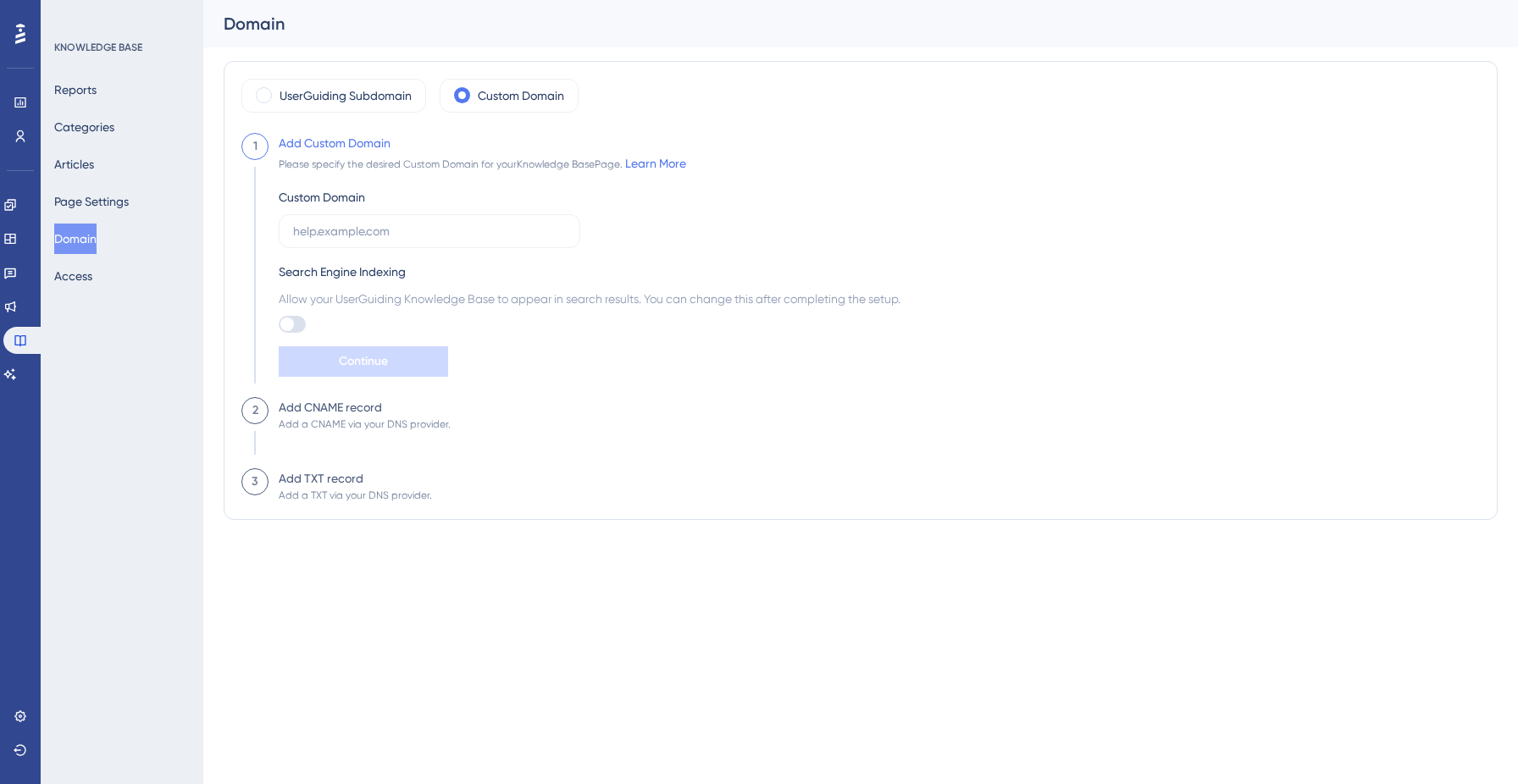 This screenshot has width=1518, height=784. I want to click on div: 2, so click(255, 411).